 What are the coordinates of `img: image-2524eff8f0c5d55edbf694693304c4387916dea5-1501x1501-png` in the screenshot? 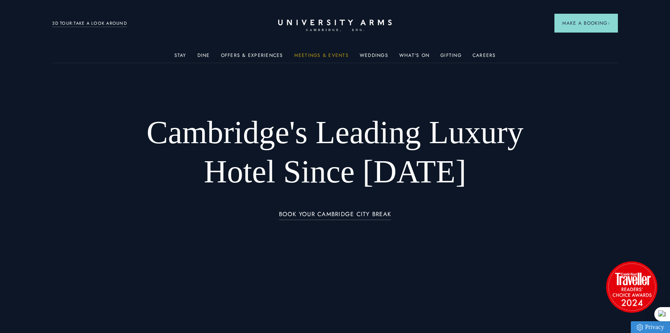 It's located at (632, 286).